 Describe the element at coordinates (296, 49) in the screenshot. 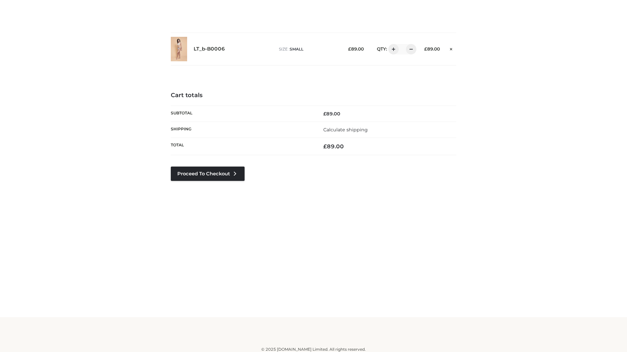

I see `span: SMALL` at that location.